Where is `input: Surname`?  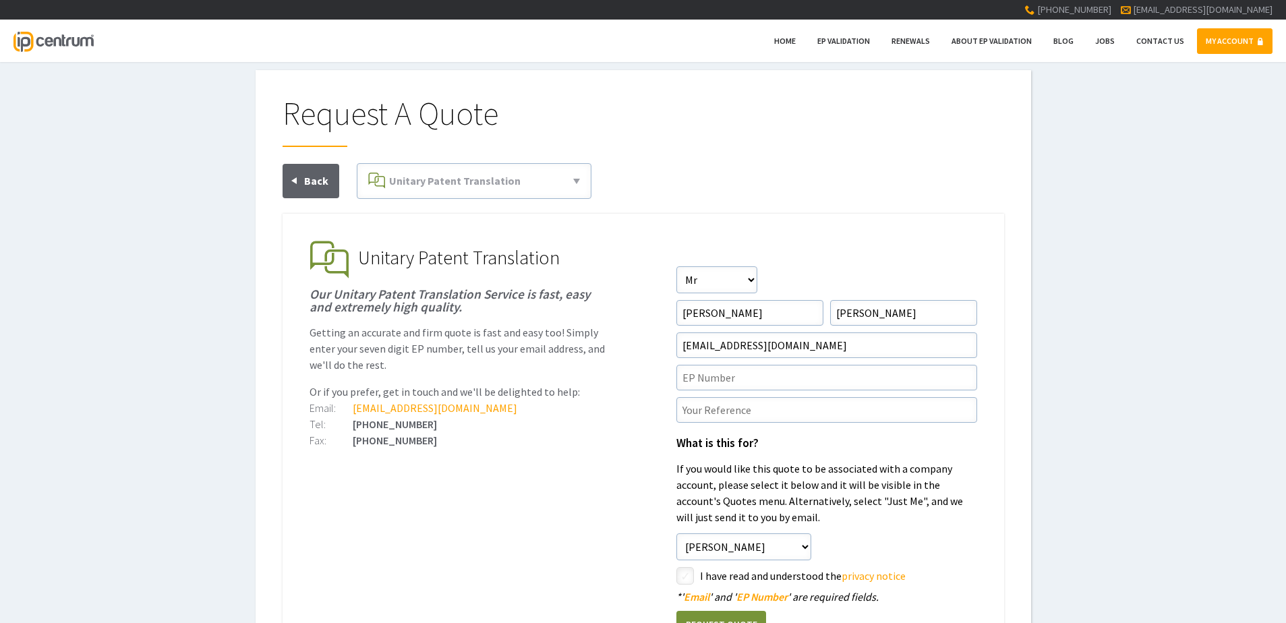
input: Surname is located at coordinates (903, 313).